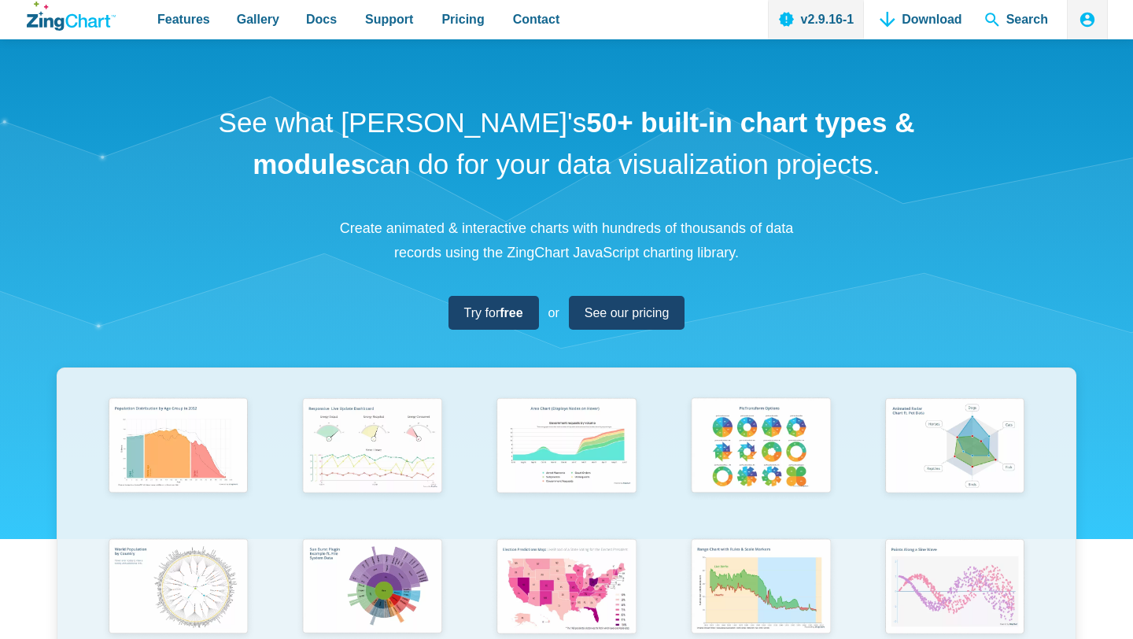 This screenshot has height=639, width=1133. I want to click on a: Area Chart (Displays Nodes on Hover), so click(566, 462).